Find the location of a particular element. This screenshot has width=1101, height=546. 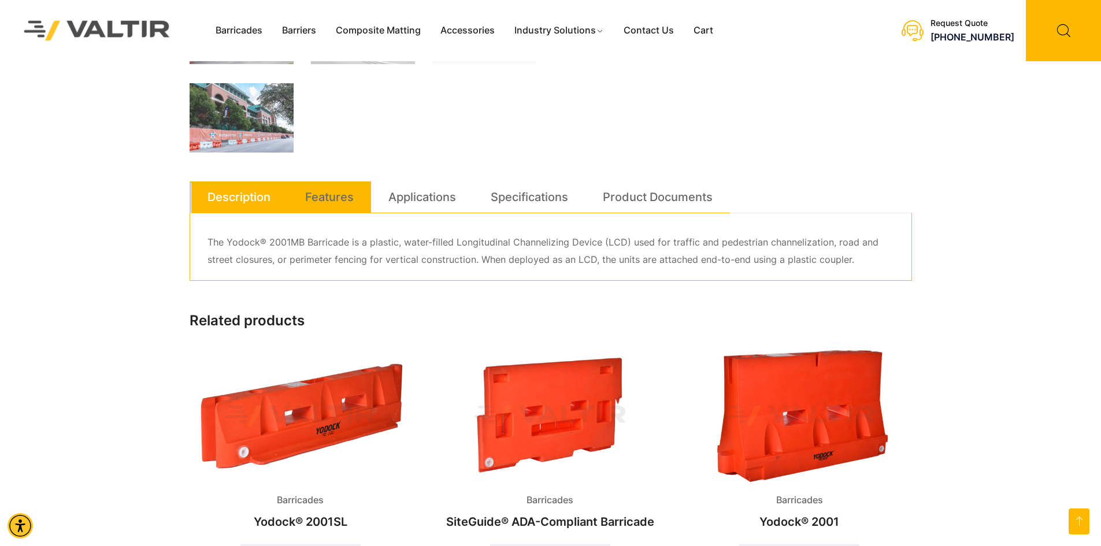

a: Contact Us is located at coordinates (648, 31).